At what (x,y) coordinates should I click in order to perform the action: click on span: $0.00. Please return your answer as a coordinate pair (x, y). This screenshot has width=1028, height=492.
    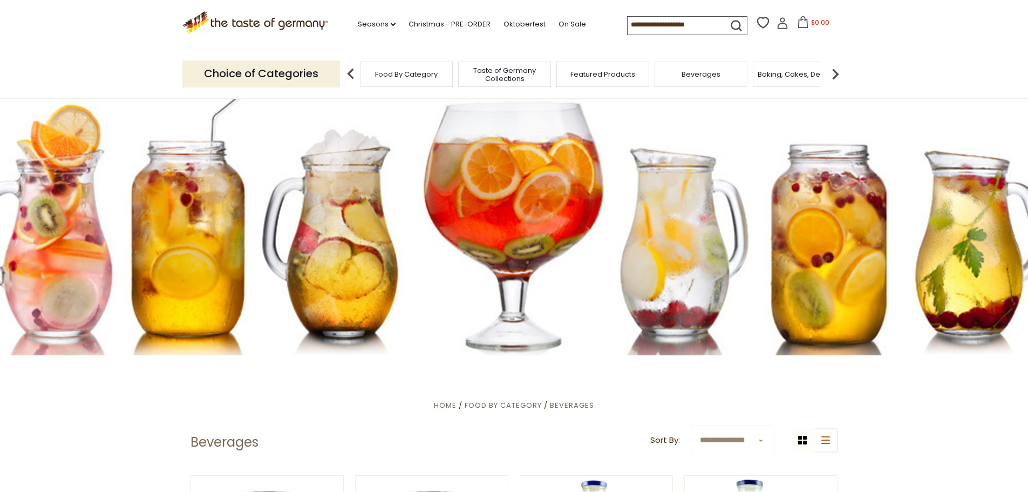
    Looking at the image, I should click on (820, 22).